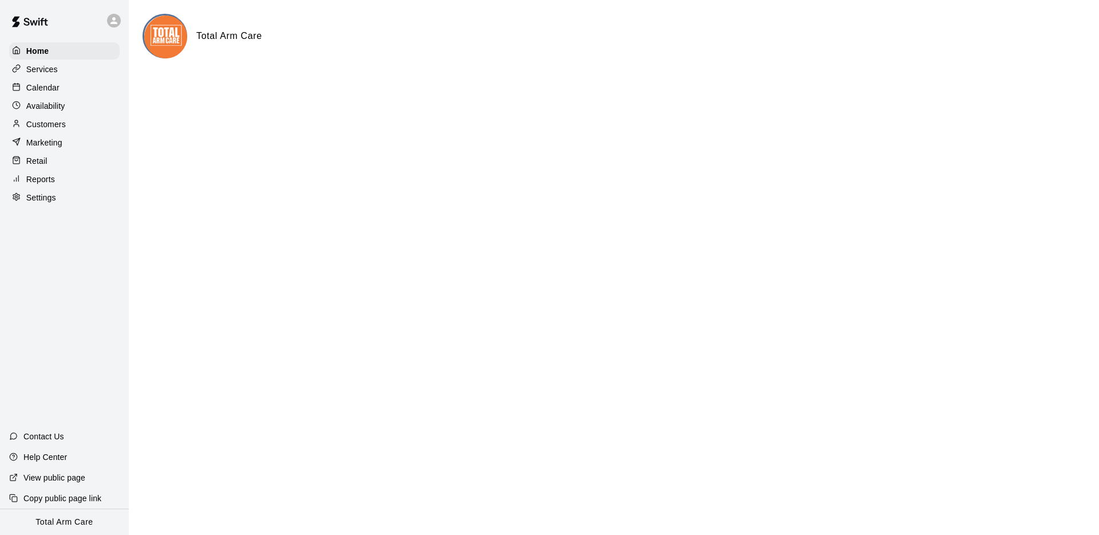 Image resolution: width=1099 pixels, height=535 pixels. What do you see at coordinates (64, 51) in the screenshot?
I see `div: Home` at bounding box center [64, 51].